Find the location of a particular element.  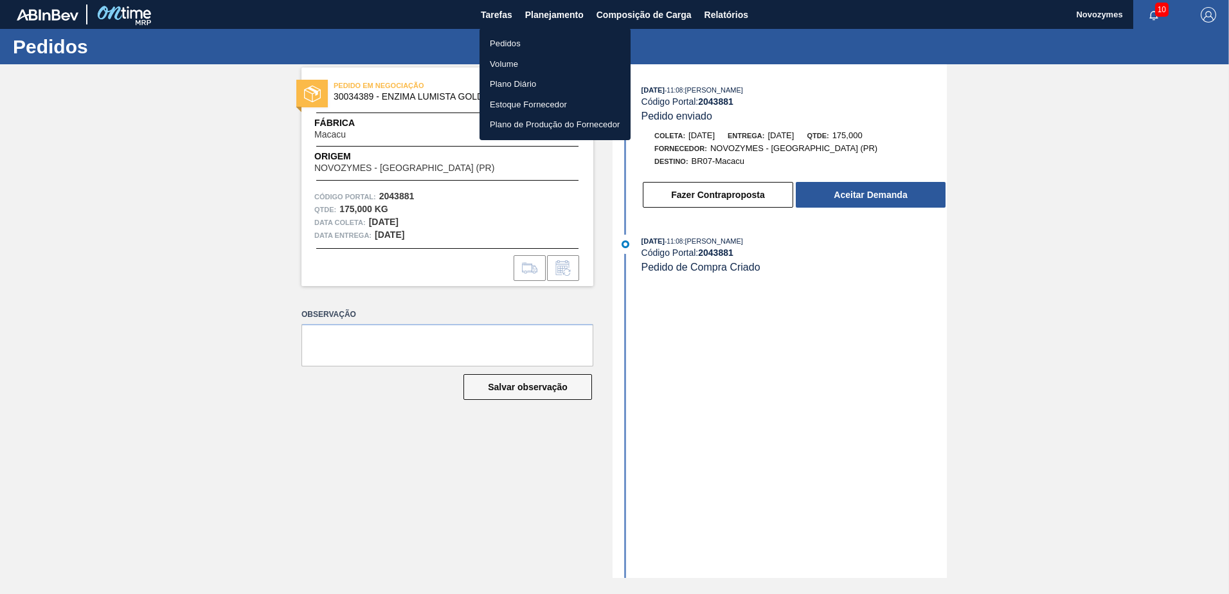

li: Plano Diário is located at coordinates (555, 84).